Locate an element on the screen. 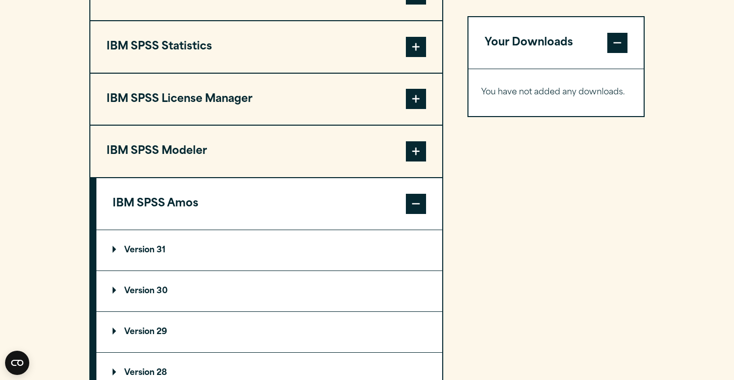 The height and width of the screenshot is (380, 734). p: Version 31 is located at coordinates (139, 250).